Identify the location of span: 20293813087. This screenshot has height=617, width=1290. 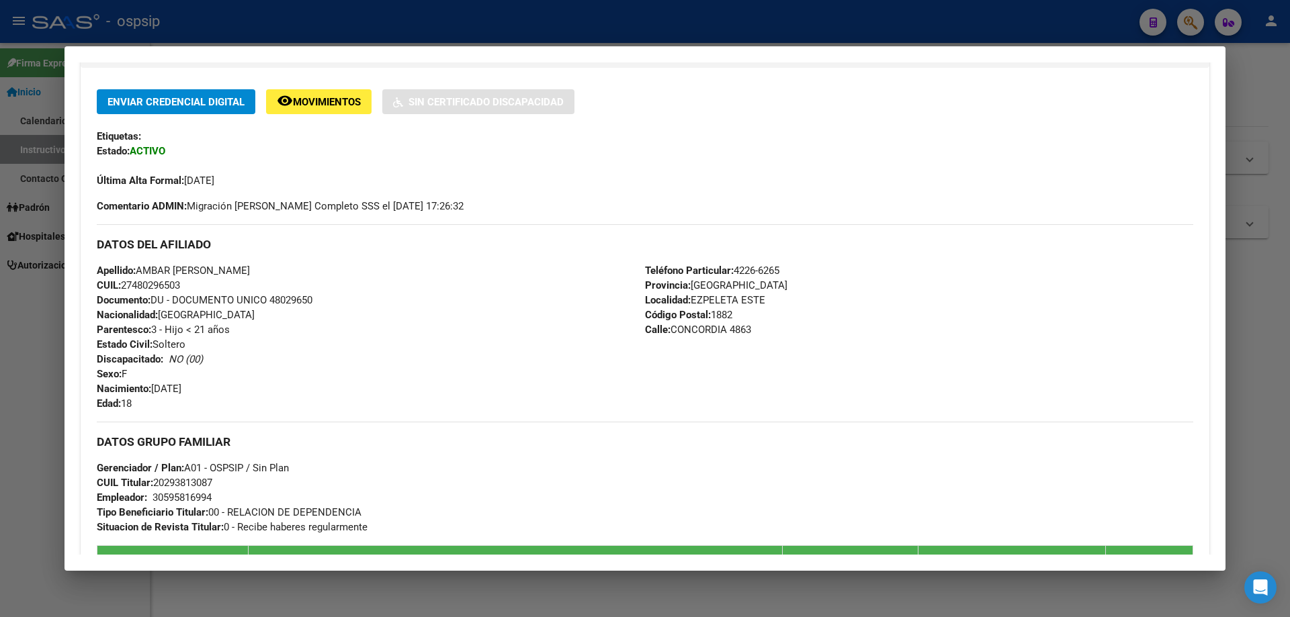
(155, 483).